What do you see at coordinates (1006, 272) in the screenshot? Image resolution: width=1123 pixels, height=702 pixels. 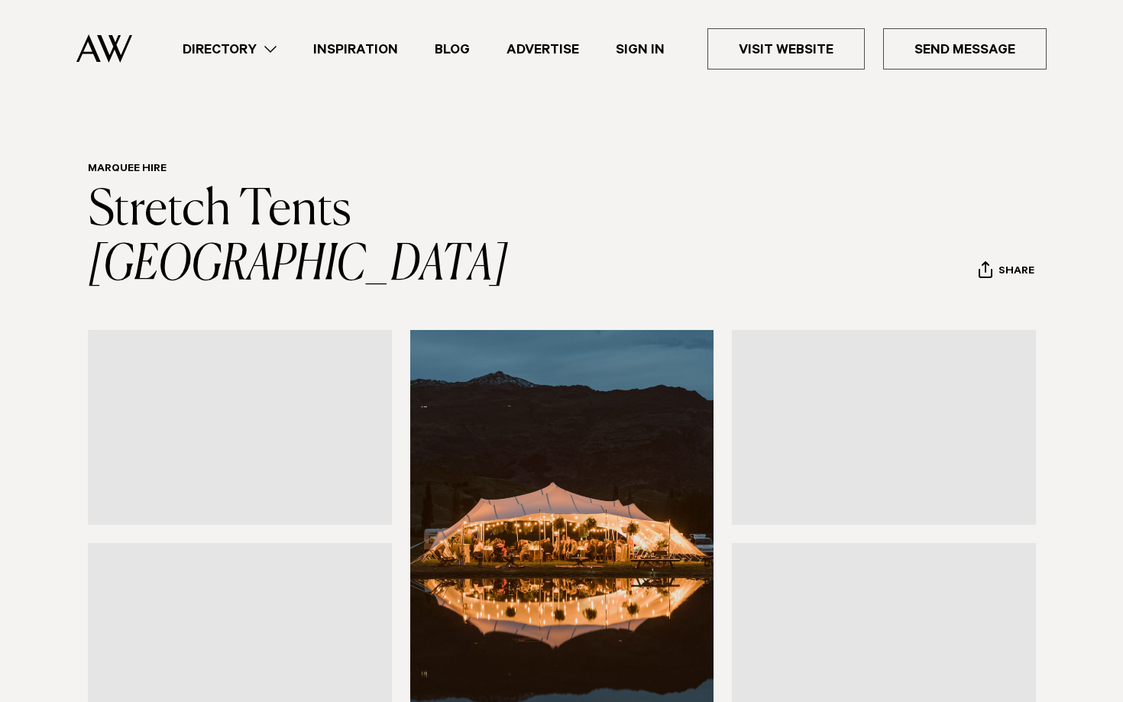 I see `button: Share` at bounding box center [1006, 272].